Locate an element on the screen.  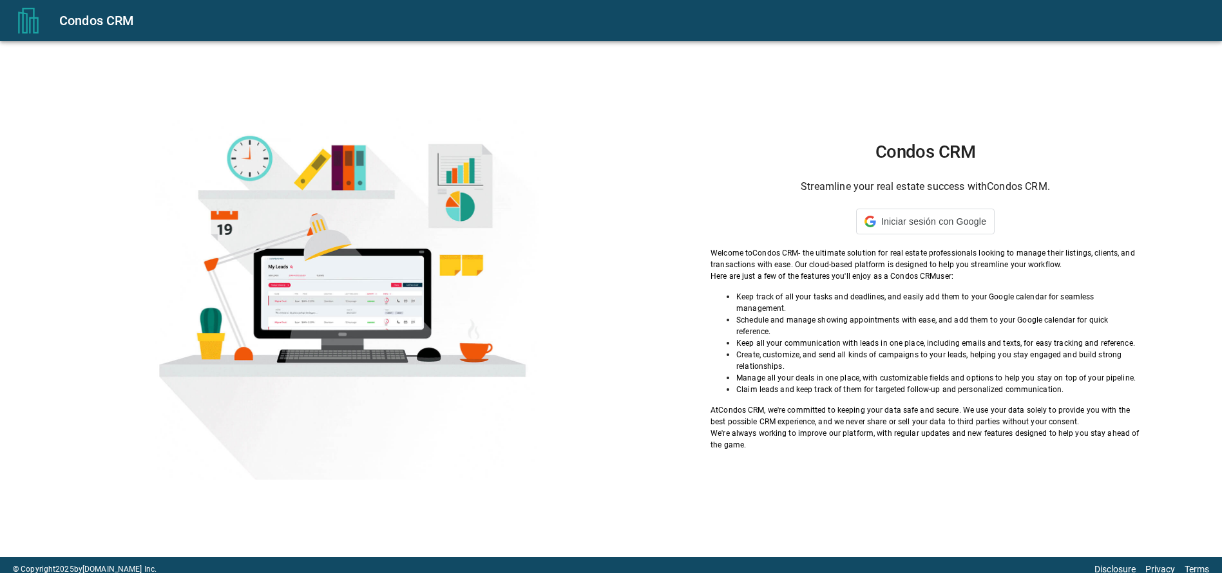
p: Create, customize, and send all kinds of campaigns to your leads, helping you stay engaged and bu... is located at coordinates (938, 361).